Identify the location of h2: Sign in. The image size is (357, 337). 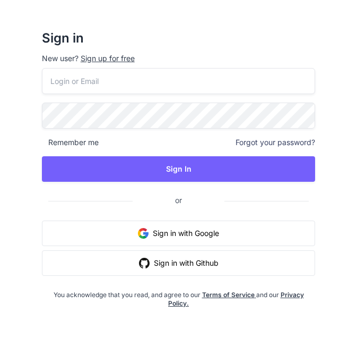
(179, 38).